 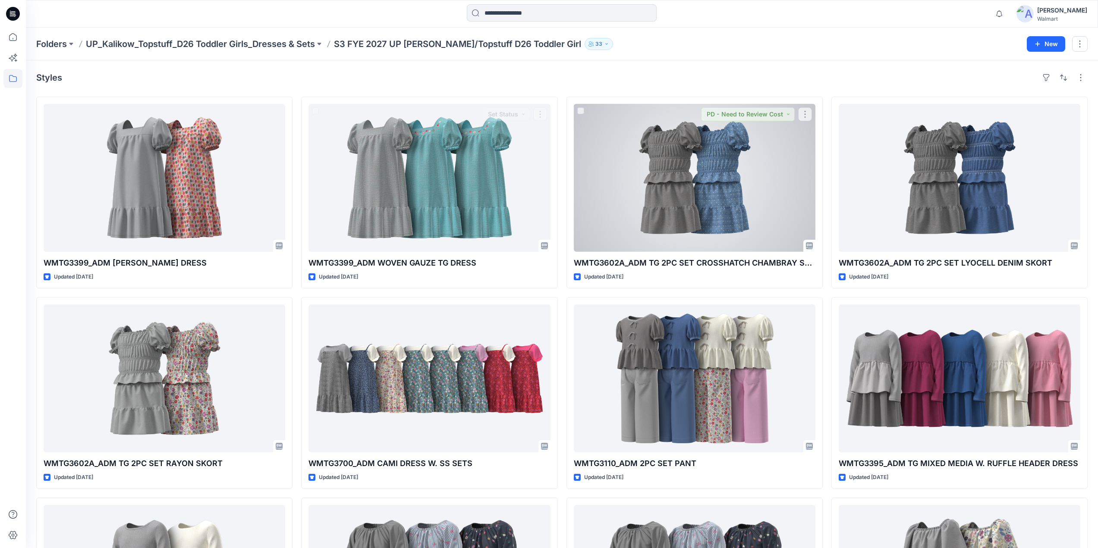 I want to click on p: WMTG3700_ADM CAMI DRESS W. SS SETS, so click(x=429, y=464).